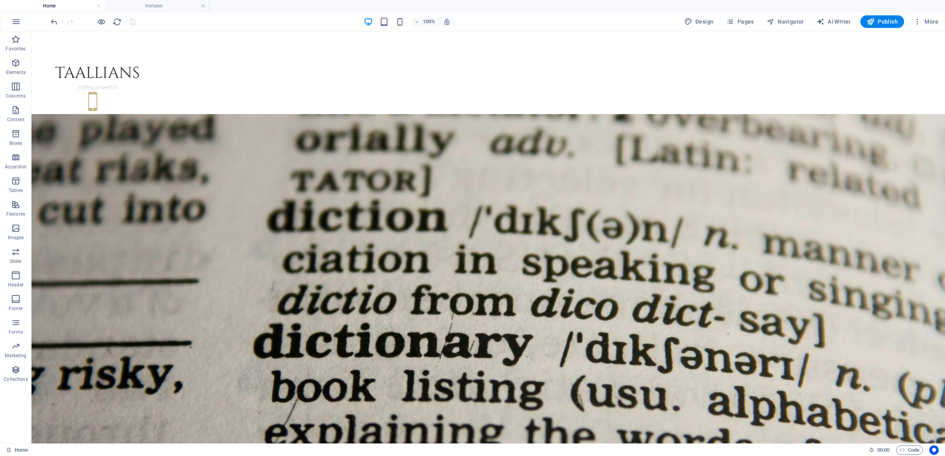 The image size is (945, 456). I want to click on button: Pages, so click(739, 22).